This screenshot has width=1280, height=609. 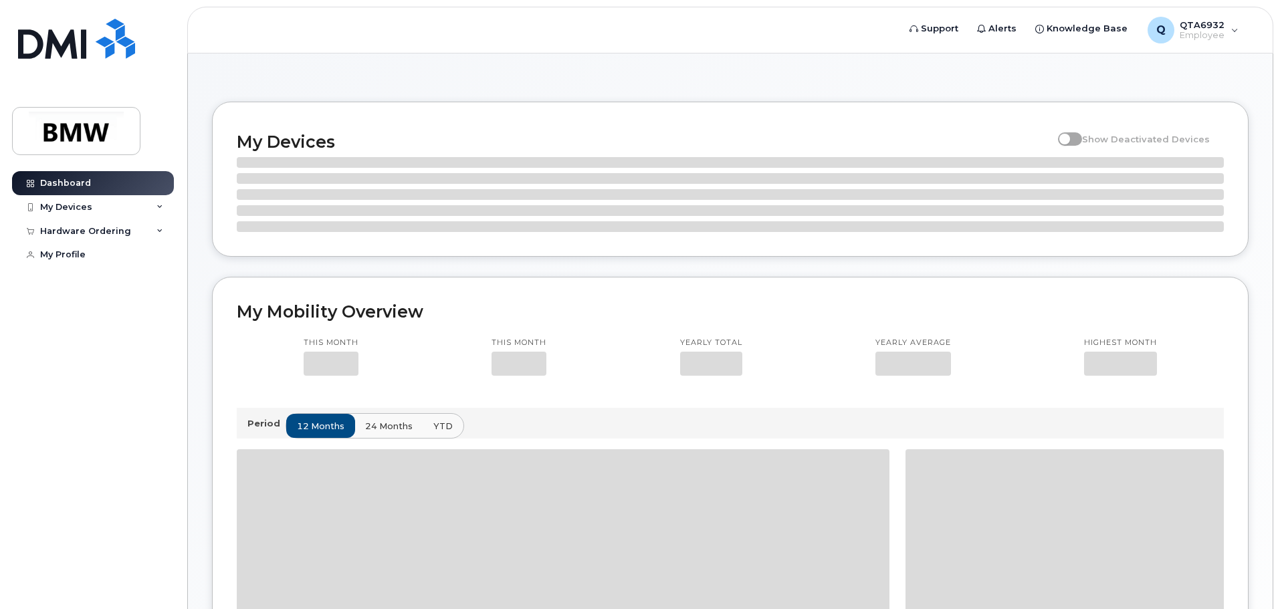 What do you see at coordinates (443, 426) in the screenshot?
I see `span: YTD` at bounding box center [443, 426].